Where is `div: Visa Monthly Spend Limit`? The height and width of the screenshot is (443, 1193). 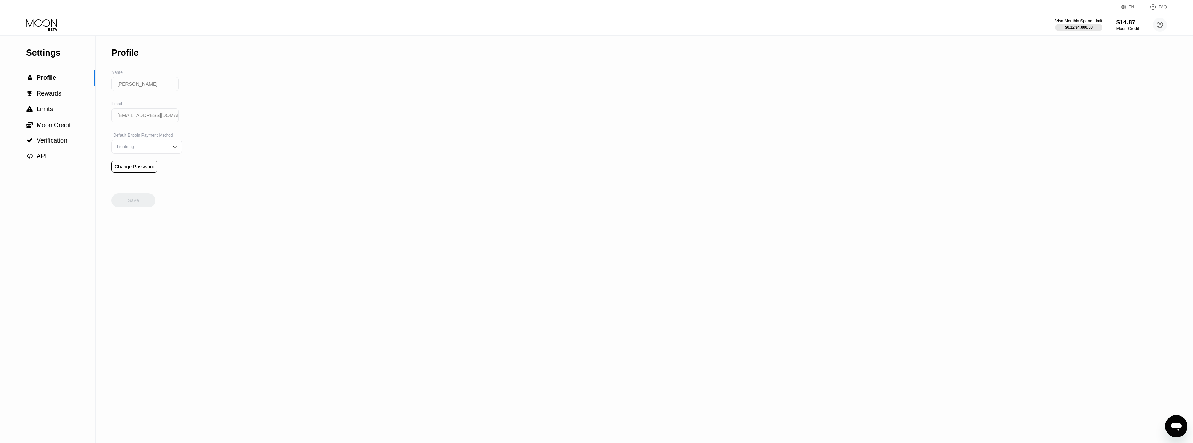 div: Visa Monthly Spend Limit is located at coordinates (1078, 21).